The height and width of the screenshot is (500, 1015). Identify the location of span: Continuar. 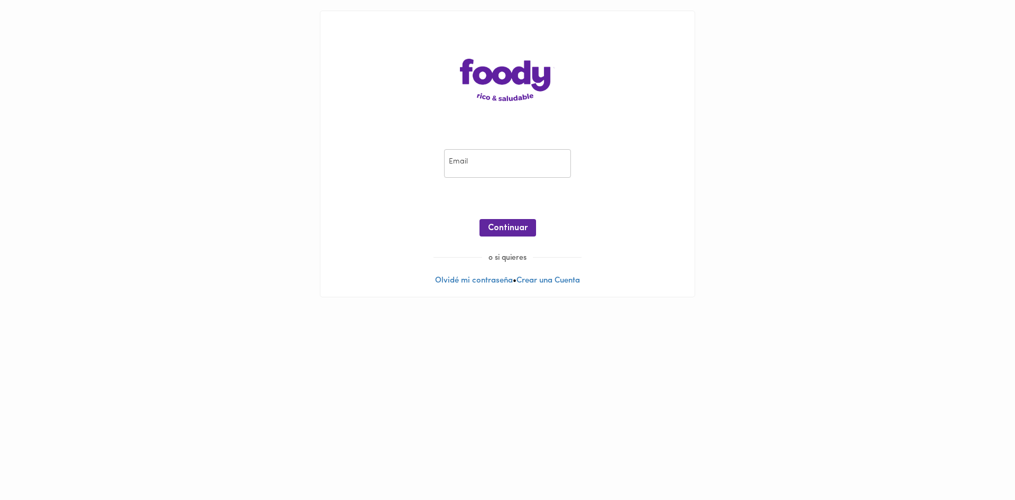
(508, 228).